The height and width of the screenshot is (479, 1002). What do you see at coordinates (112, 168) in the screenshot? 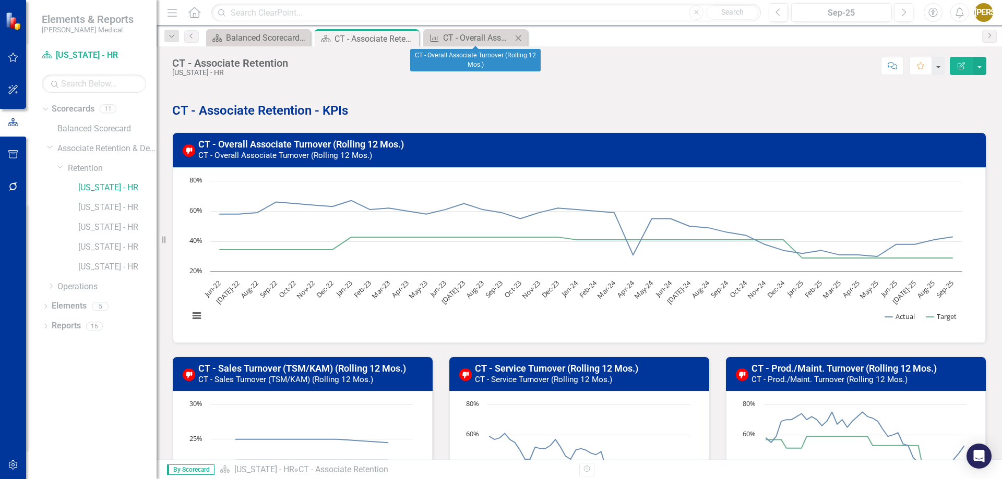
I see `a: Retention` at bounding box center [112, 168].